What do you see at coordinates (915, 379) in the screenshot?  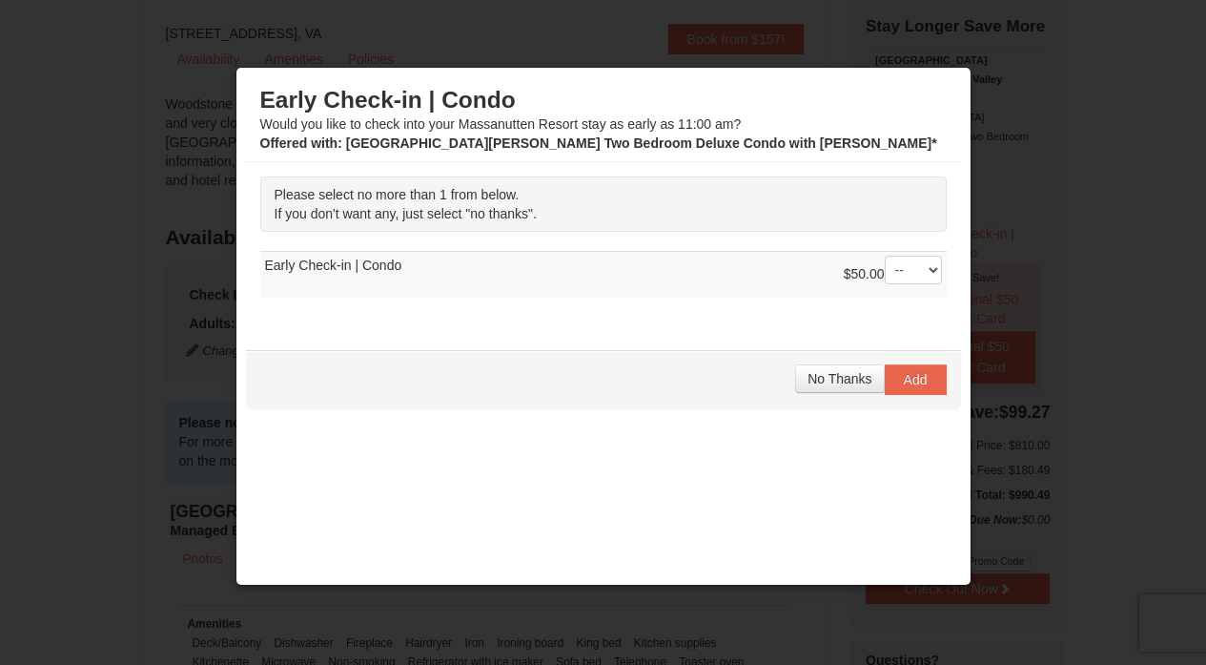 I see `button: Add` at bounding box center [915, 379].